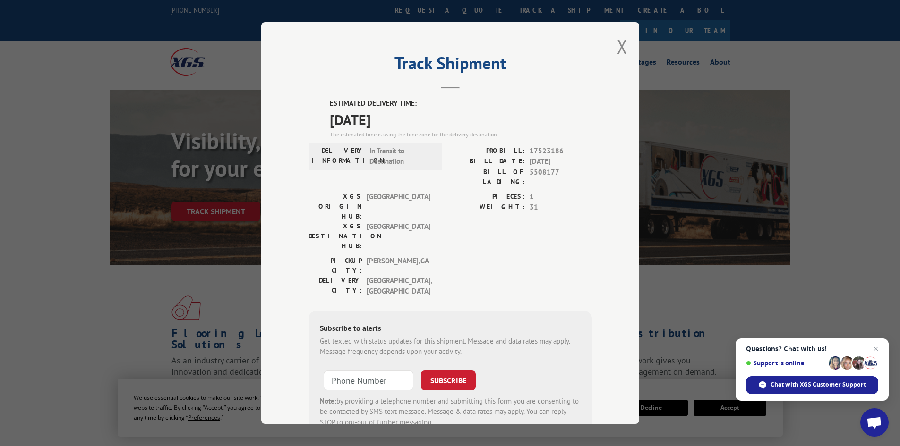 This screenshot has width=900, height=446. Describe the element at coordinates (561, 207) in the screenshot. I see `span: 31` at that location.